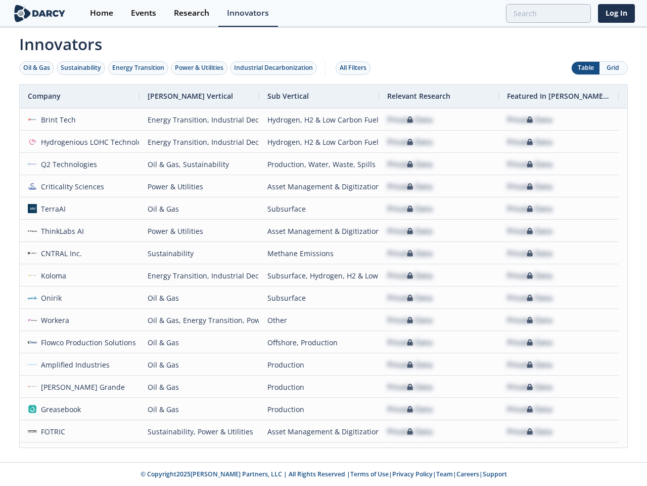 The image size is (647, 486). I want to click on div: ThinkLabs AI, so click(61, 231).